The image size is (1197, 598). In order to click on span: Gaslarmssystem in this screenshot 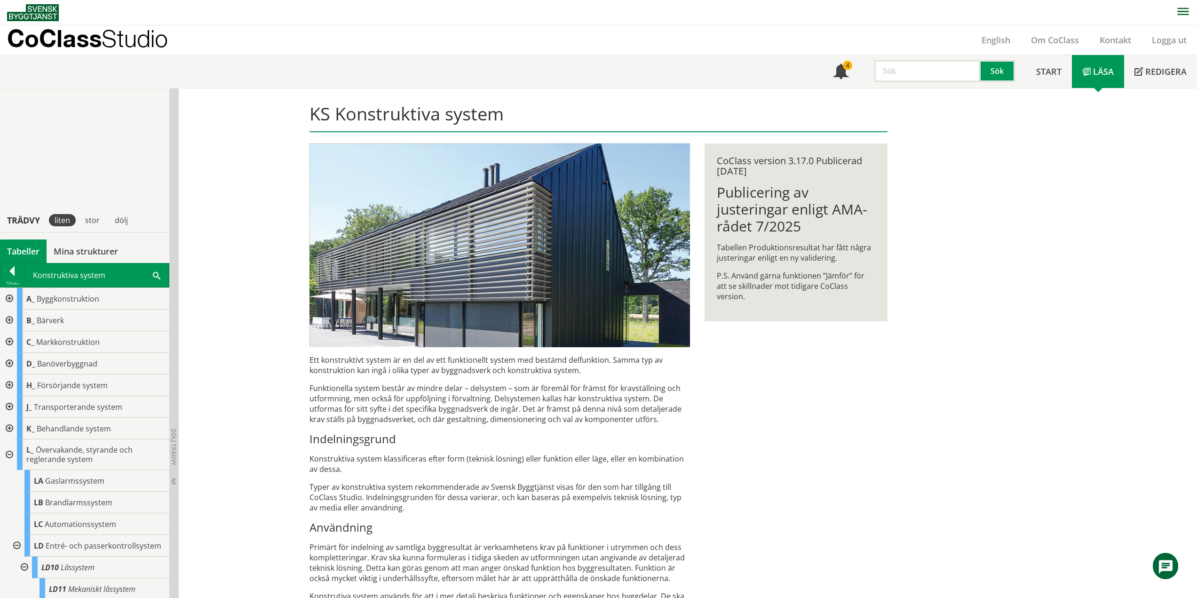, I will do `click(75, 480)`.